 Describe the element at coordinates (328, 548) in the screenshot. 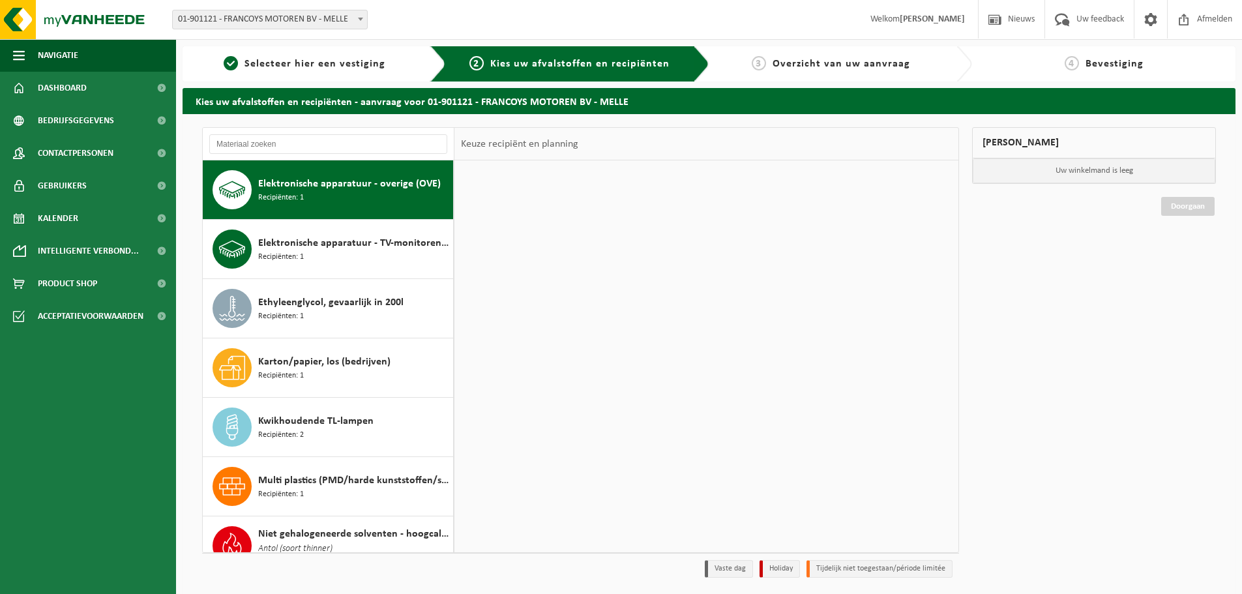

I see `button: Niet gehalogeneerde solventen - hoogcalorisch in 200lt-vat Antol (soort thinner)` at that location.